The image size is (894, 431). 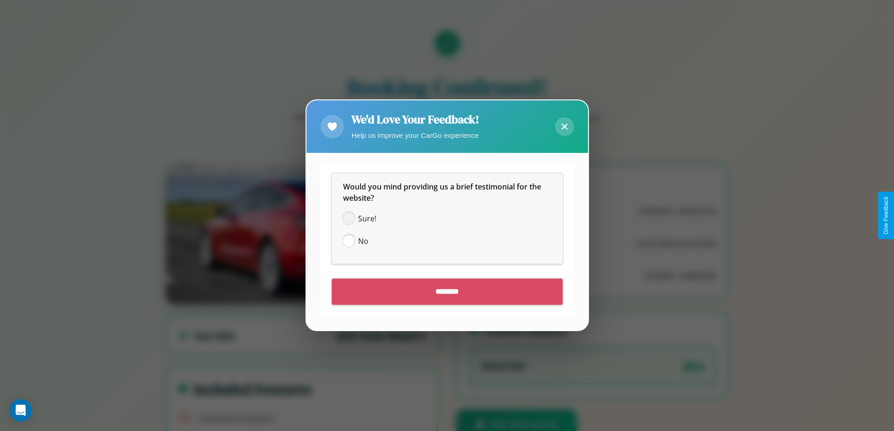 What do you see at coordinates (415, 135) in the screenshot?
I see `p: Help us improve your CarGo experience` at bounding box center [415, 135].